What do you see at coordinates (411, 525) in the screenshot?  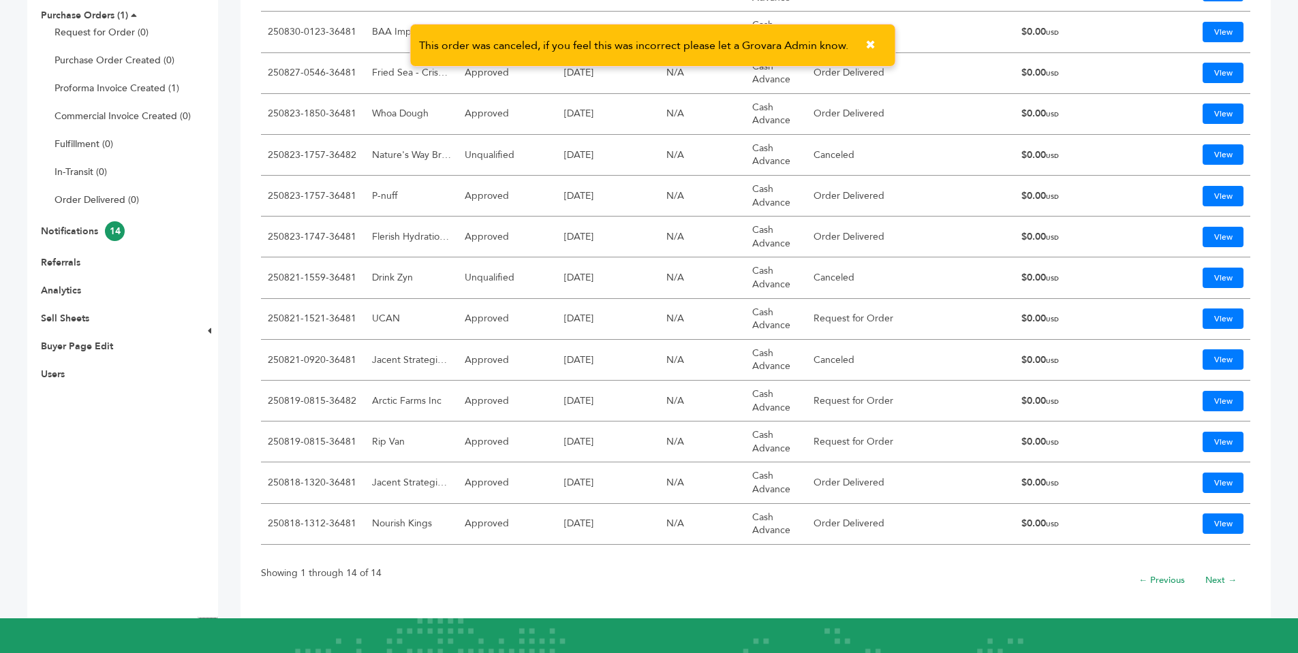 I see `td: Nourish Kings` at bounding box center [411, 525].